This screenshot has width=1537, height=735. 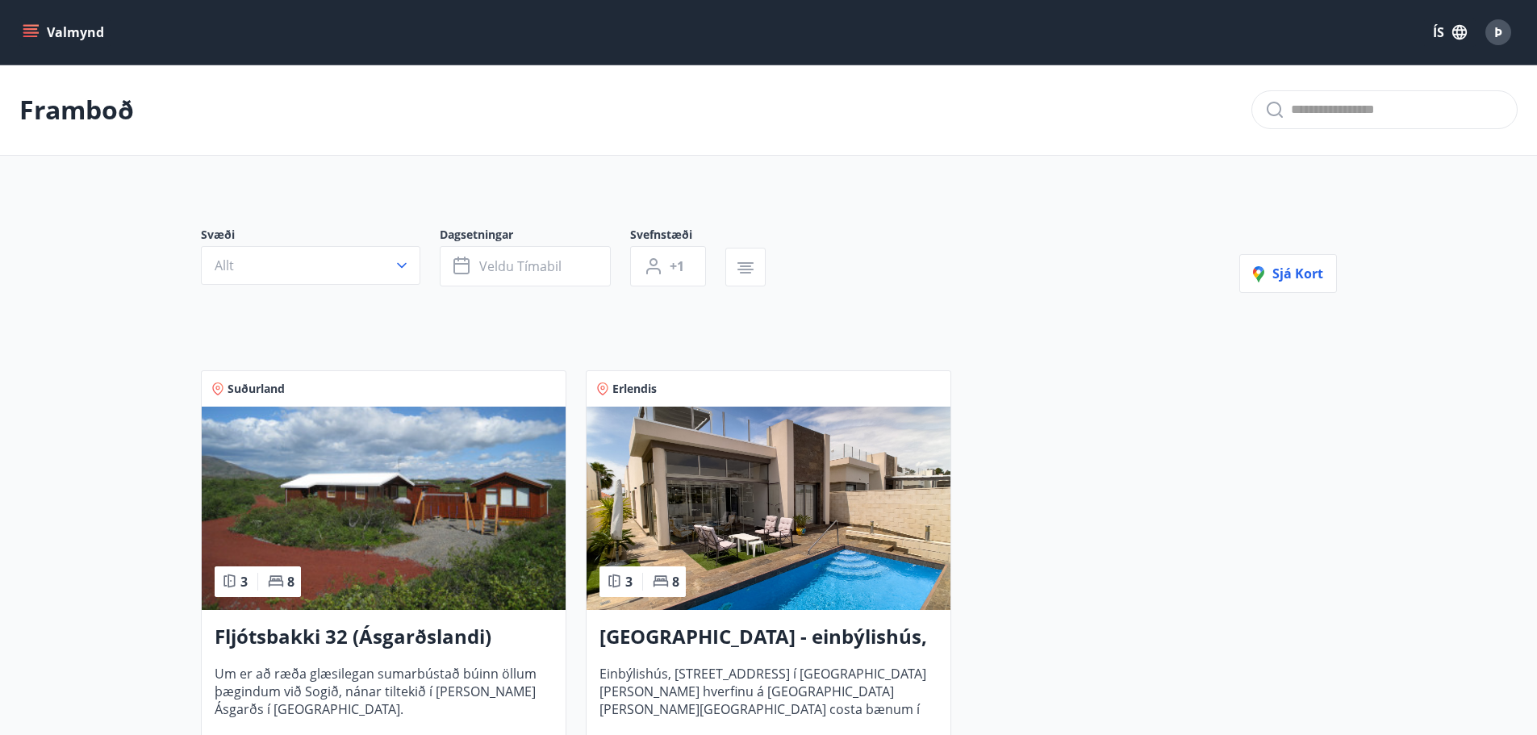 I want to click on span: Allt, so click(x=224, y=266).